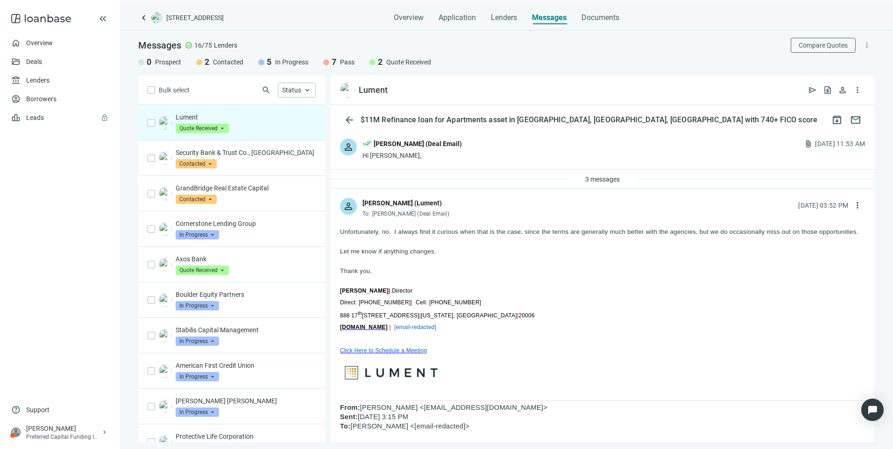  What do you see at coordinates (600, 18) in the screenshot?
I see `span: Documents` at bounding box center [600, 18].